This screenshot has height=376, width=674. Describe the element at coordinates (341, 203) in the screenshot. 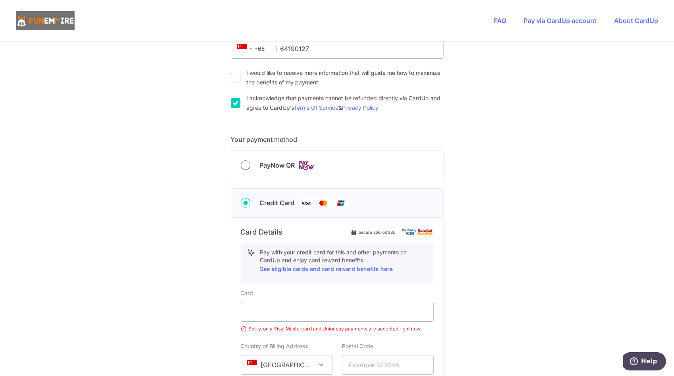

I see `img: Union Pay` at that location.